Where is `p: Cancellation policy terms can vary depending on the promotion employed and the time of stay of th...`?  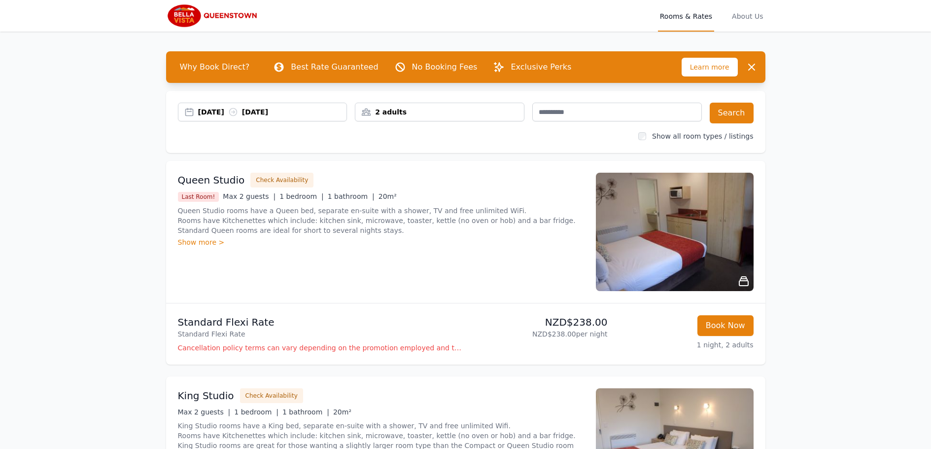 p: Cancellation policy terms can vary depending on the promotion employed and the time of stay of th... is located at coordinates (320, 348).